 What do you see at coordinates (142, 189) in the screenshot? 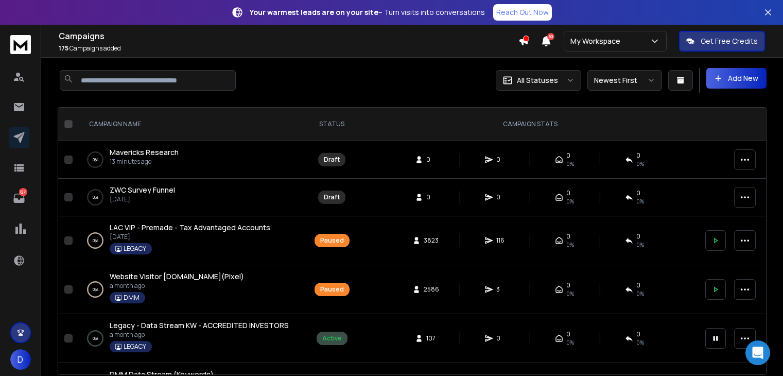
I see `span: ZWC Survey Funnel` at bounding box center [142, 189].